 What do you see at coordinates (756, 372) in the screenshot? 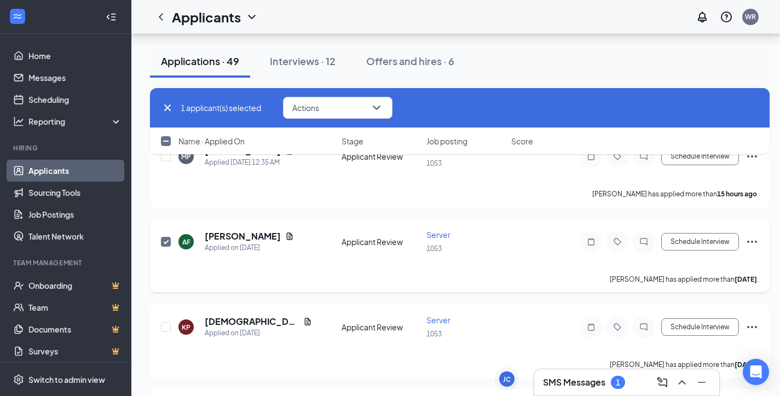
I see `div: Open Intercom Messenger` at bounding box center [756, 372].